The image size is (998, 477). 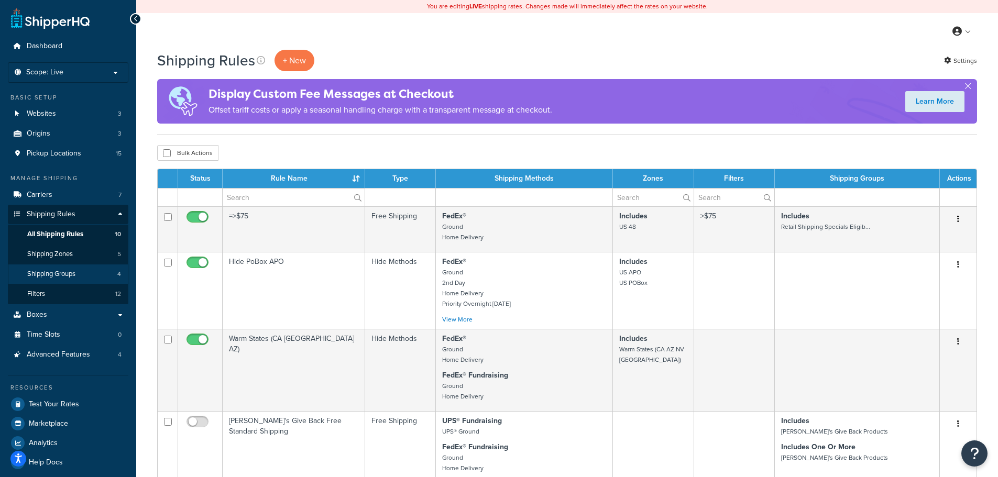 What do you see at coordinates (68, 178) in the screenshot?
I see `div: Manage Shipping` at bounding box center [68, 178].